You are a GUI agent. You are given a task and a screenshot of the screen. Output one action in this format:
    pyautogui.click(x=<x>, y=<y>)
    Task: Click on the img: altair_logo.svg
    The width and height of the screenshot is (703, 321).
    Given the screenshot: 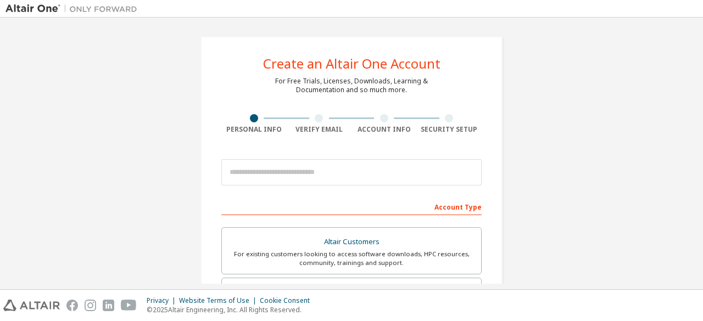 What is the action you would take?
    pyautogui.click(x=31, y=305)
    